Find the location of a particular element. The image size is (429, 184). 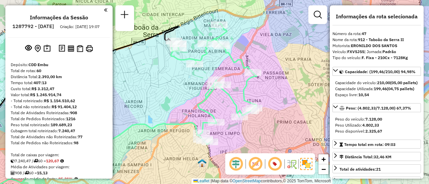

div: Número da rota: is located at coordinates (376, 34).